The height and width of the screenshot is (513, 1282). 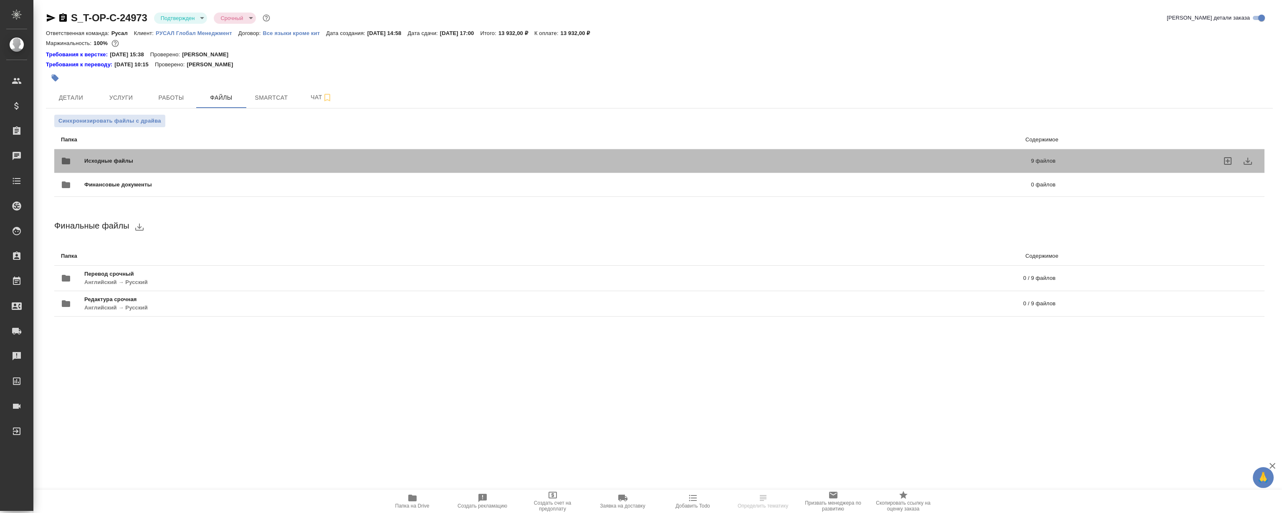 What do you see at coordinates (78, 55) in the screenshot?
I see `a: Требования к верстке:` at bounding box center [78, 55].